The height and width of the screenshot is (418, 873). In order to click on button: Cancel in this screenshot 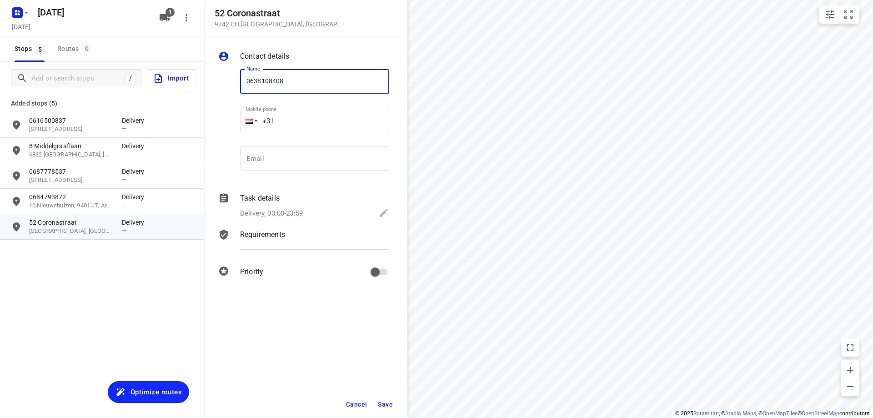, I will do `click(356, 404)`.